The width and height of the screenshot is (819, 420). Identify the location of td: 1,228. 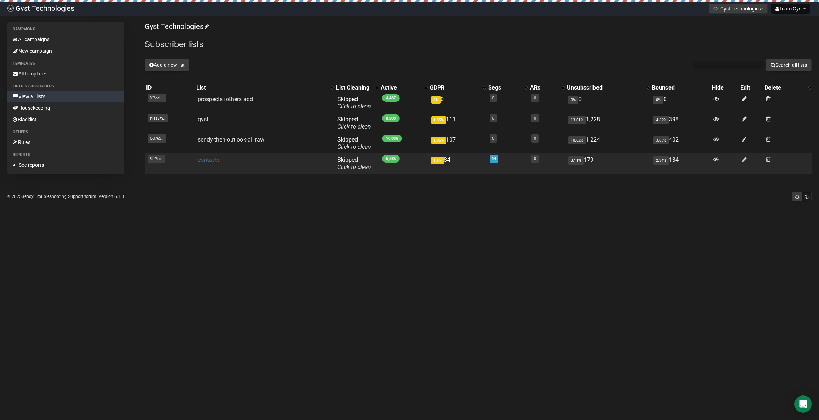
(608, 123).